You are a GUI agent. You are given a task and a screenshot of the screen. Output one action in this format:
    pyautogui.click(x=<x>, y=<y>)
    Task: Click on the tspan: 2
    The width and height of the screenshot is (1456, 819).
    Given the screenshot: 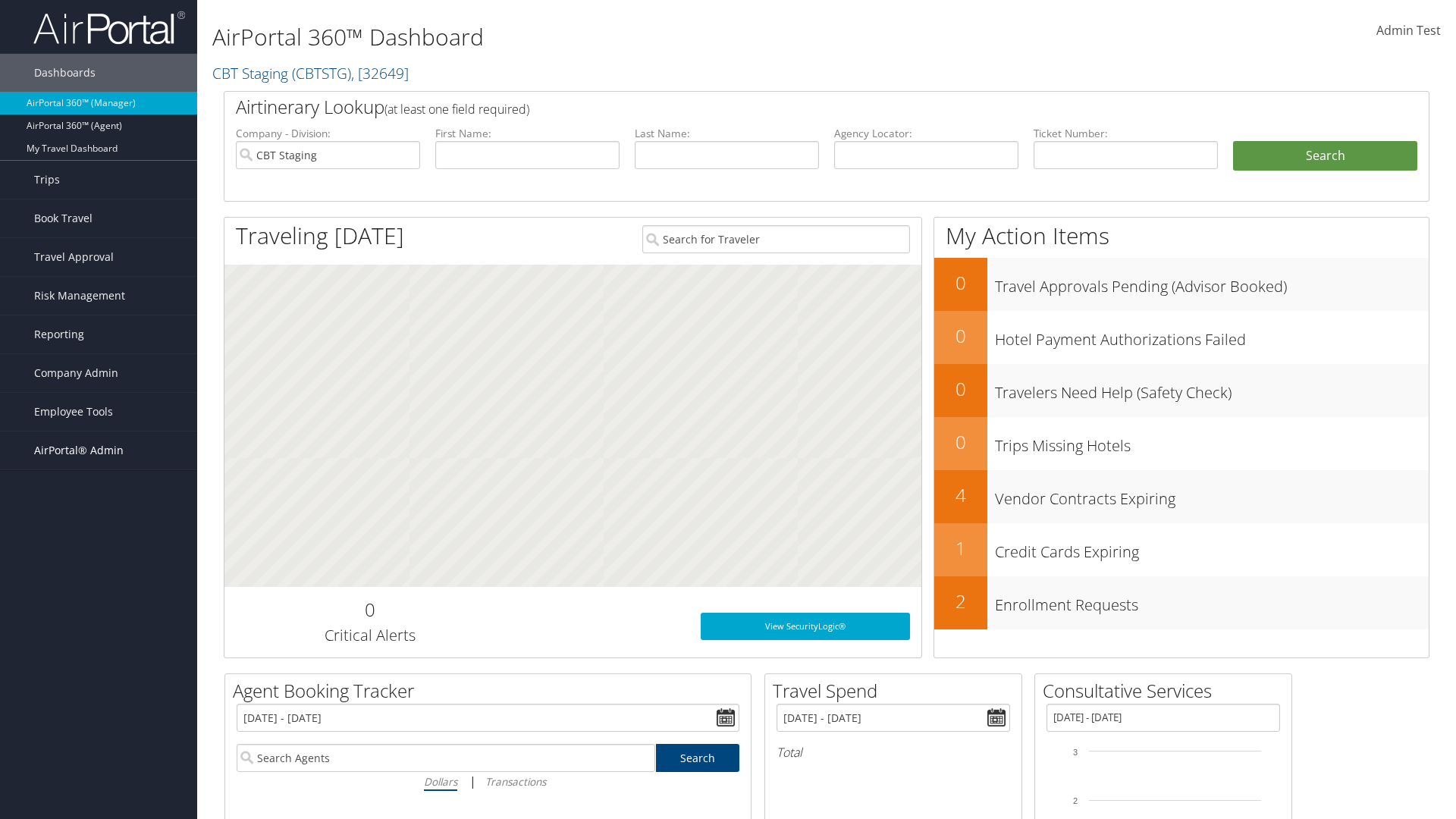 What is the action you would take?
    pyautogui.click(x=1075, y=801)
    